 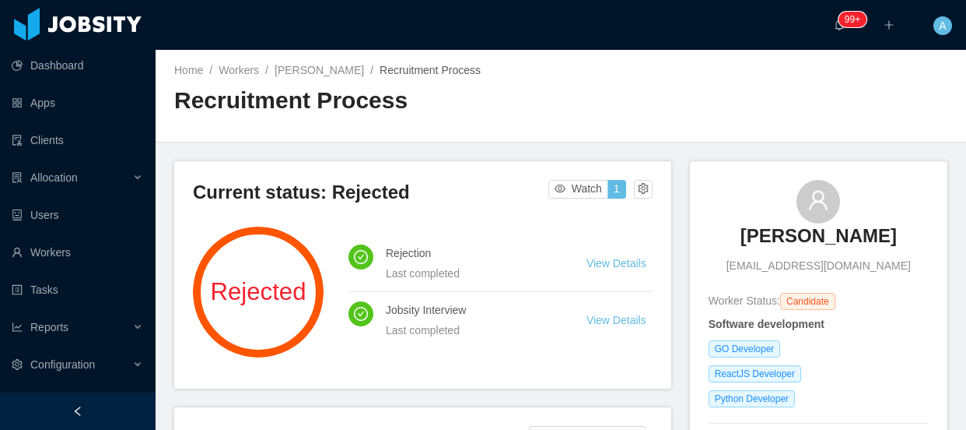 What do you see at coordinates (367, 100) in the screenshot?
I see `h2: Recruitment Process` at bounding box center [367, 100].